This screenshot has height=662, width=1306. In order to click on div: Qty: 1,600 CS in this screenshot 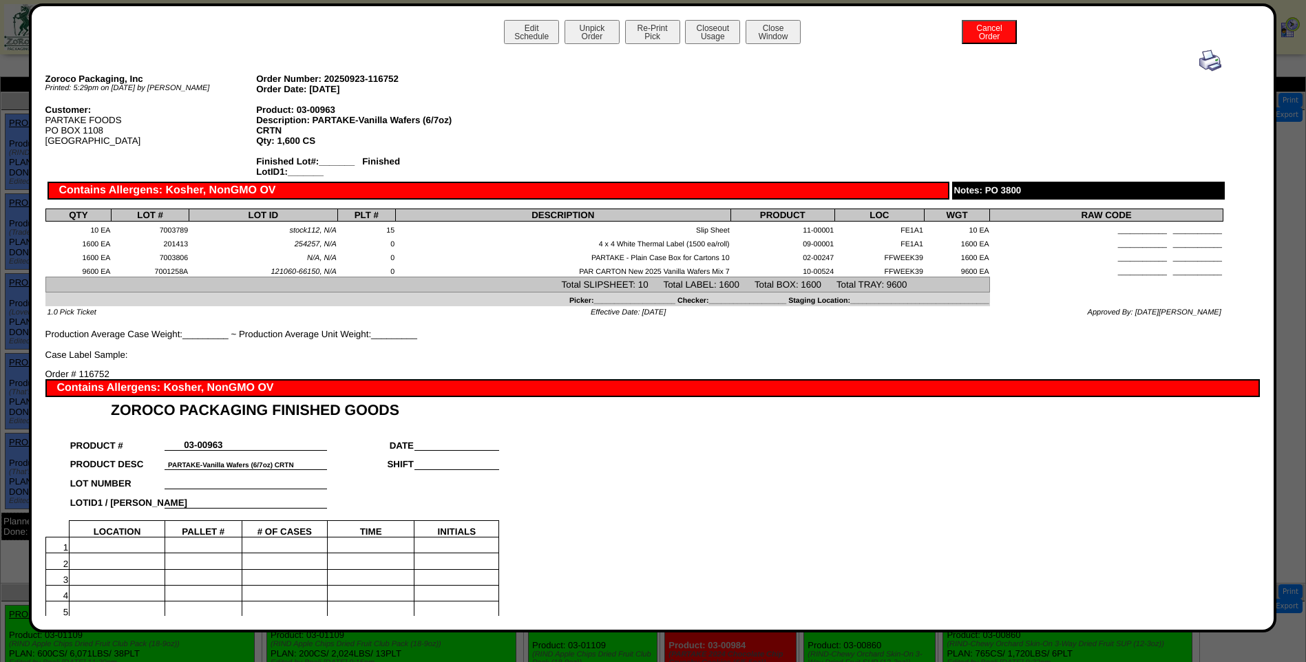, I will do `click(361, 140)`.